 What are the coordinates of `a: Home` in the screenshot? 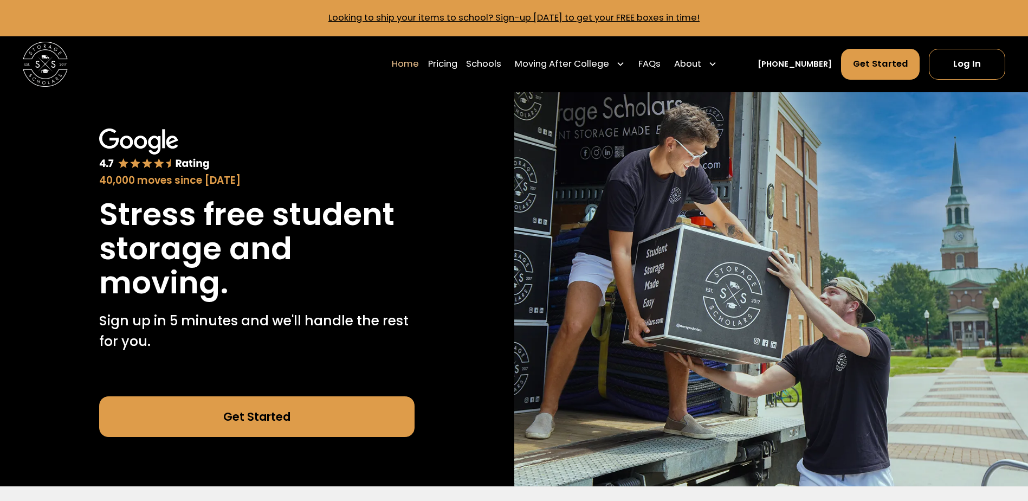 It's located at (405, 64).